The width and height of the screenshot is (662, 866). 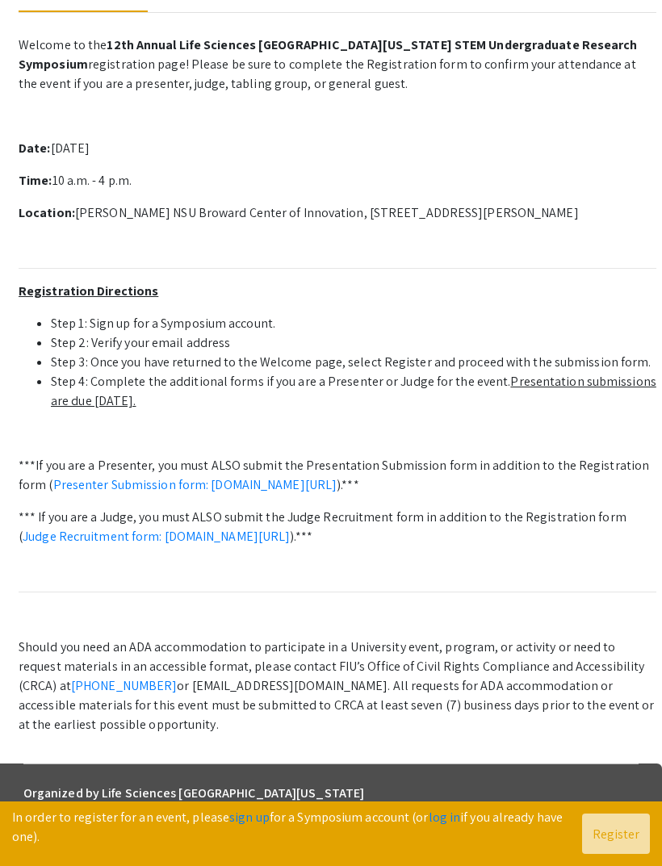 I want to click on button: Register, so click(x=616, y=834).